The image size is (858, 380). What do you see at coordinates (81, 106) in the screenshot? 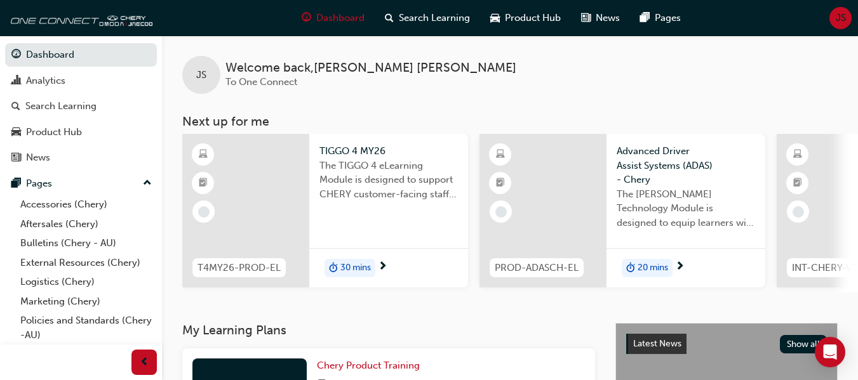
I see `a: Search Learning` at bounding box center [81, 106].